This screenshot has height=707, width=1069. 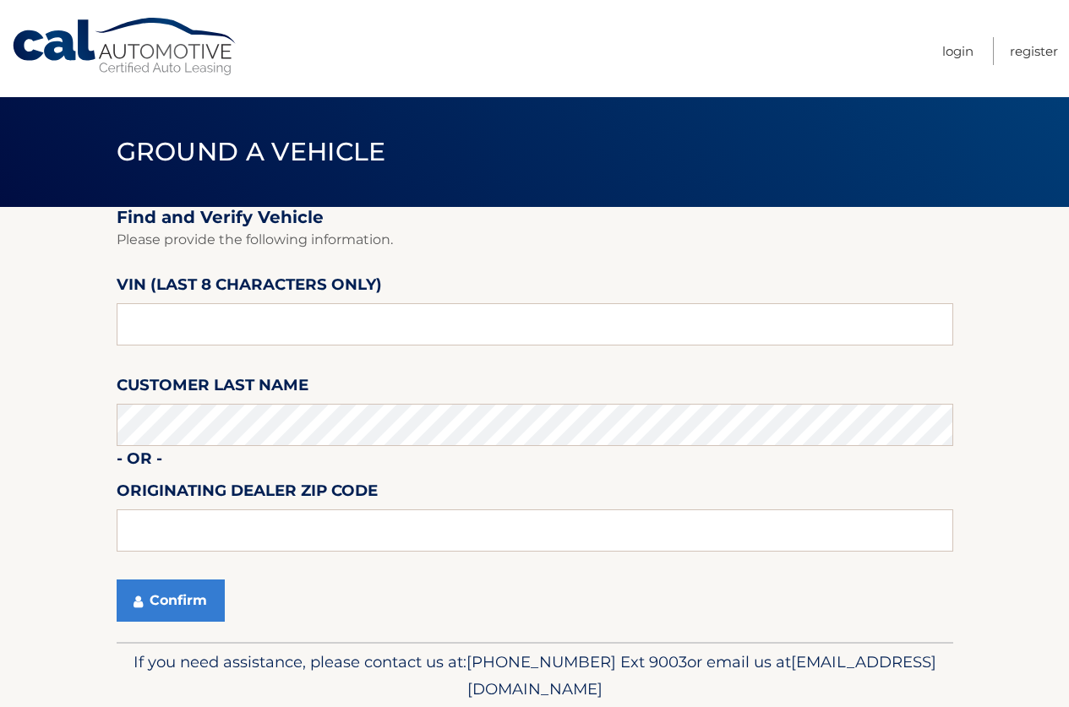 What do you see at coordinates (958, 51) in the screenshot?
I see `a: Login` at bounding box center [958, 51].